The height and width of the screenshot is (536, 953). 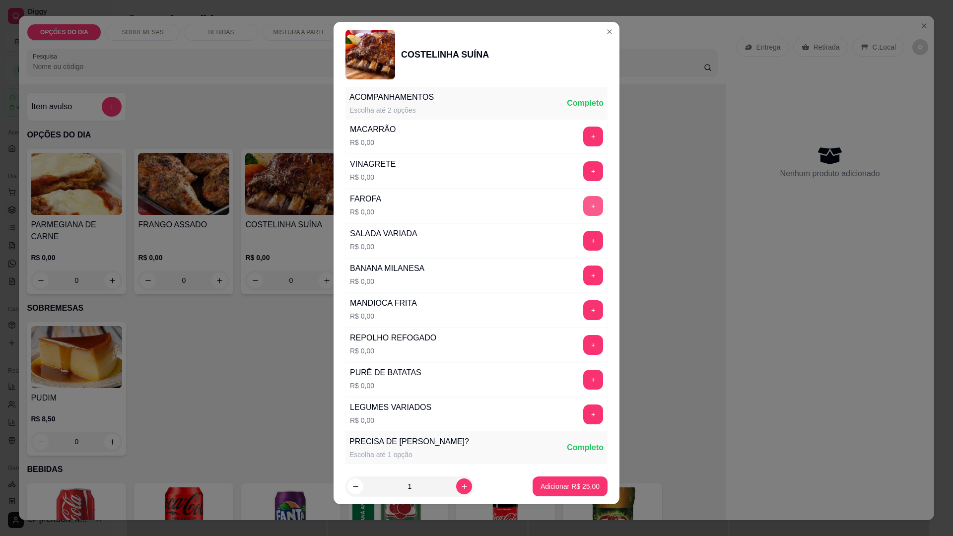 I want to click on div: ACOMPANHAMENTOS, so click(x=392, y=97).